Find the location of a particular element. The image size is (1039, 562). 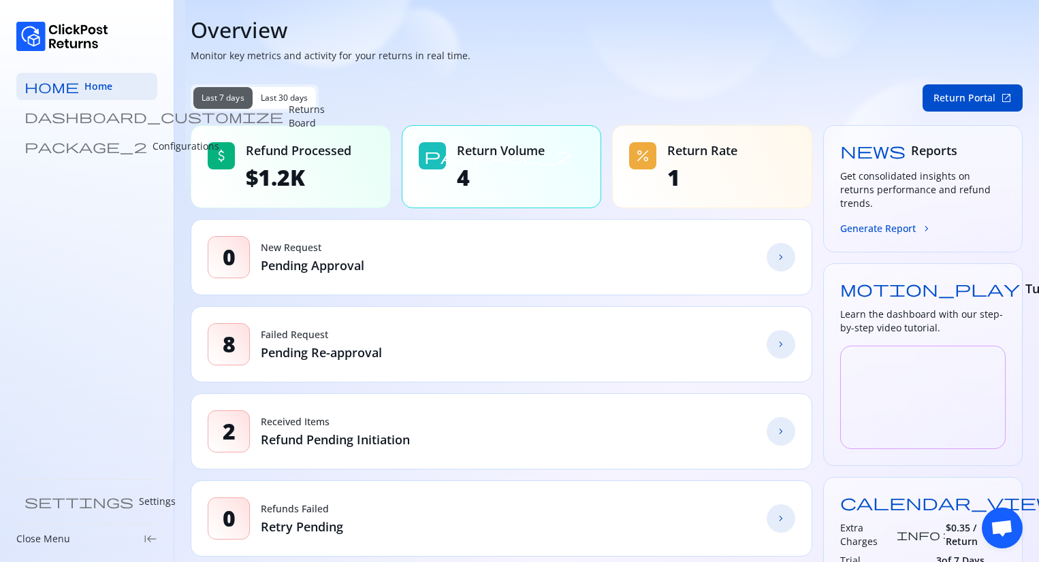

span: dashboard_customize is located at coordinates (154, 116).